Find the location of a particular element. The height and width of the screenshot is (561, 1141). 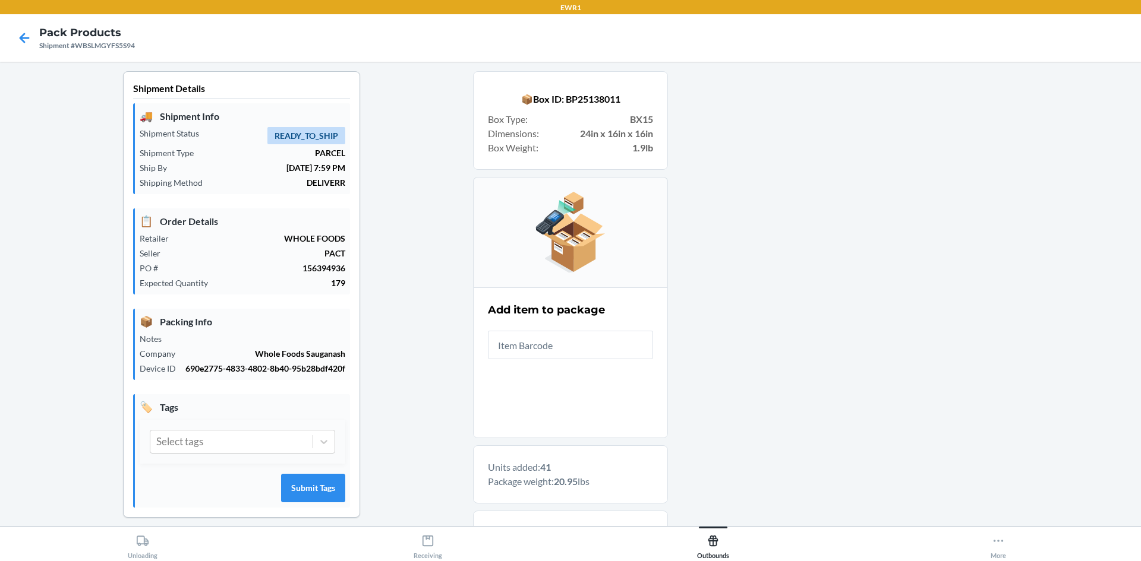

p: 179 is located at coordinates (281, 283).